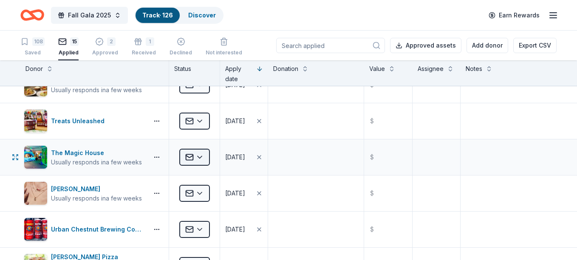  Describe the element at coordinates (474, 69) in the screenshot. I see `div: Notes` at that location.